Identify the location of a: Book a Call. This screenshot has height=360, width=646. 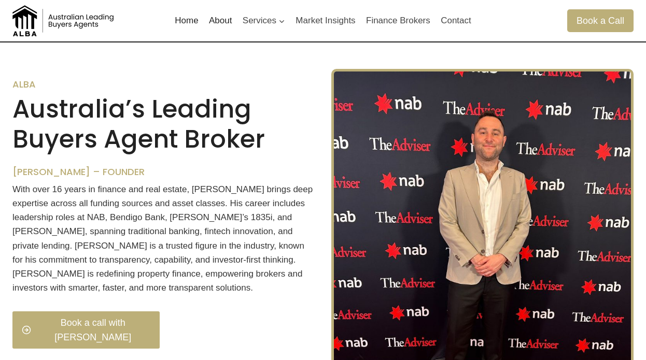
(600, 20).